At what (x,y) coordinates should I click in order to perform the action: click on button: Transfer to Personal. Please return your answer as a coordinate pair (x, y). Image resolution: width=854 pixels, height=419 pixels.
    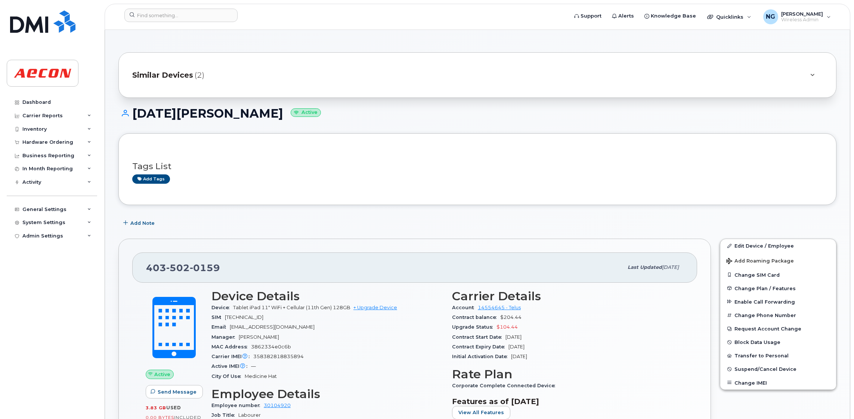
    Looking at the image, I should click on (778, 355).